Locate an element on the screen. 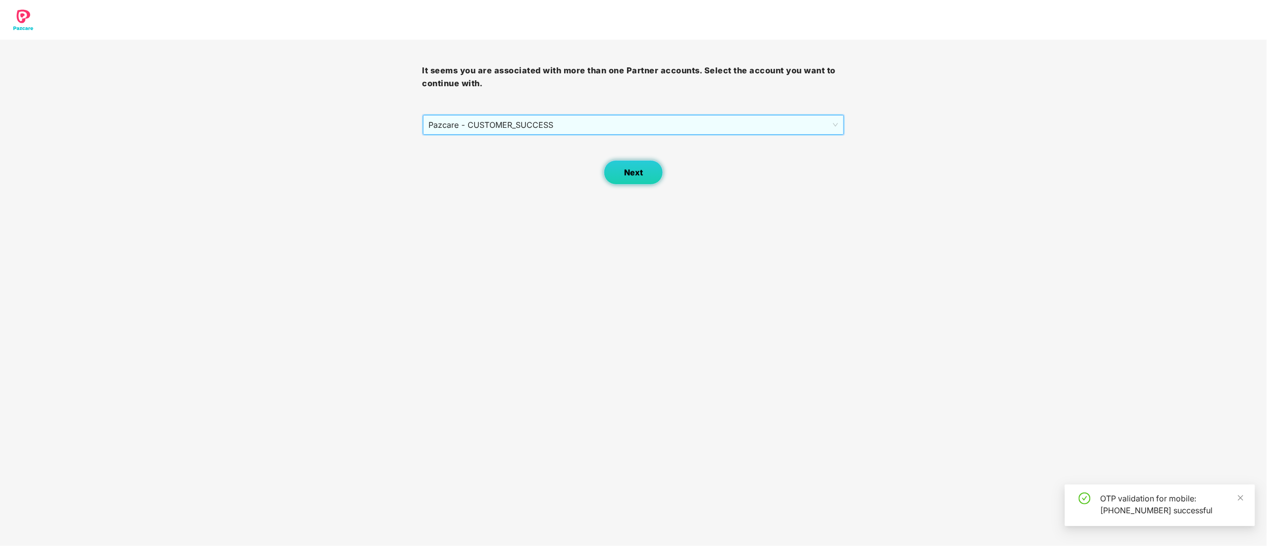  h3: It seems you are associated with more than one Partner accounts. Select the account you want to c... is located at coordinates (633, 77).